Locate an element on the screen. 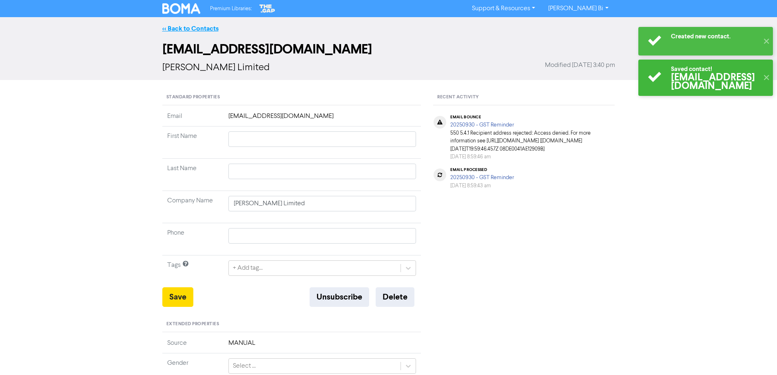  button: Save is located at coordinates (178, 297).